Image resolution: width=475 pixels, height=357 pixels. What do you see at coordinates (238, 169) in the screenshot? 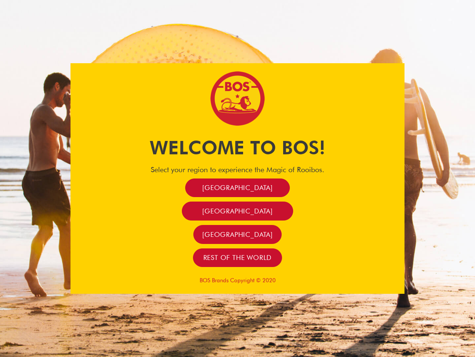
I see `h4: Select your region to experience the Magic of Rooibos.` at bounding box center [238, 169].